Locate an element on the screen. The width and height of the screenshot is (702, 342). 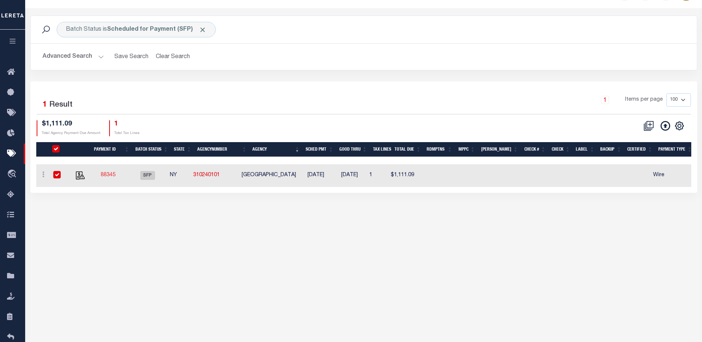
a: 88345 is located at coordinates (108, 175).